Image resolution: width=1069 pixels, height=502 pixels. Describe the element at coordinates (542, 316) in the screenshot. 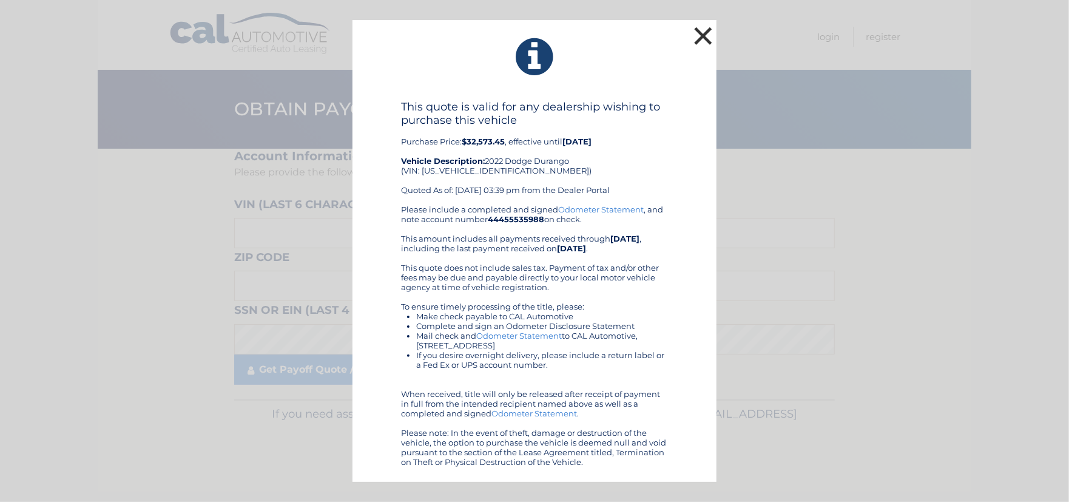

I see `li: Make check payable to CAL Automotive` at that location.